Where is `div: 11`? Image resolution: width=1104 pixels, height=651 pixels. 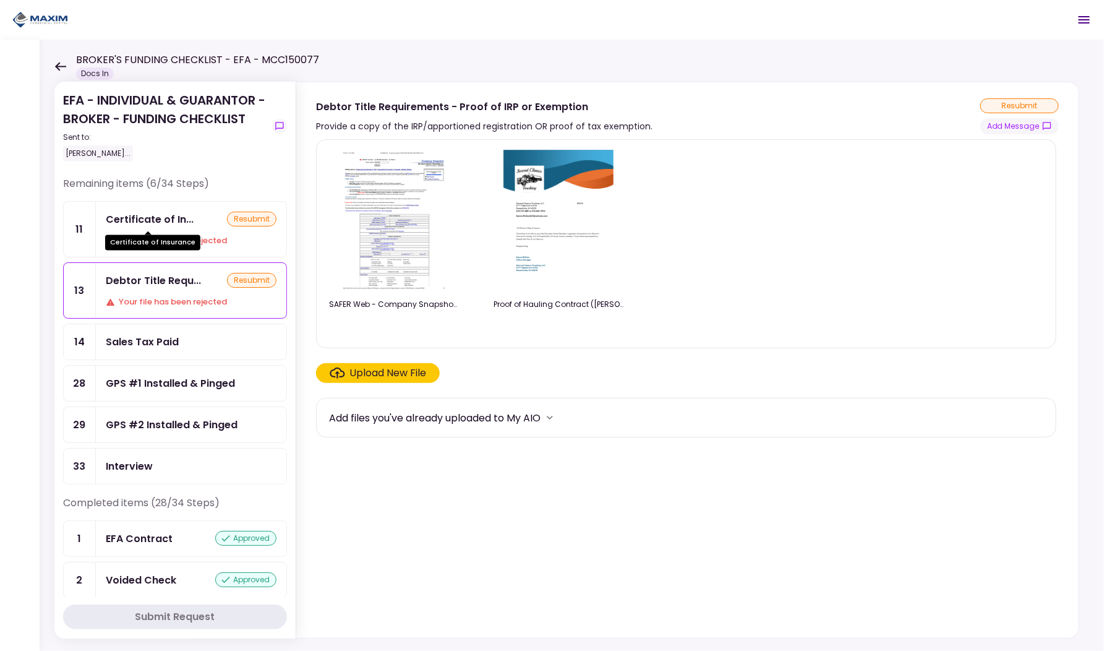
div: 11 is located at coordinates (80, 229).